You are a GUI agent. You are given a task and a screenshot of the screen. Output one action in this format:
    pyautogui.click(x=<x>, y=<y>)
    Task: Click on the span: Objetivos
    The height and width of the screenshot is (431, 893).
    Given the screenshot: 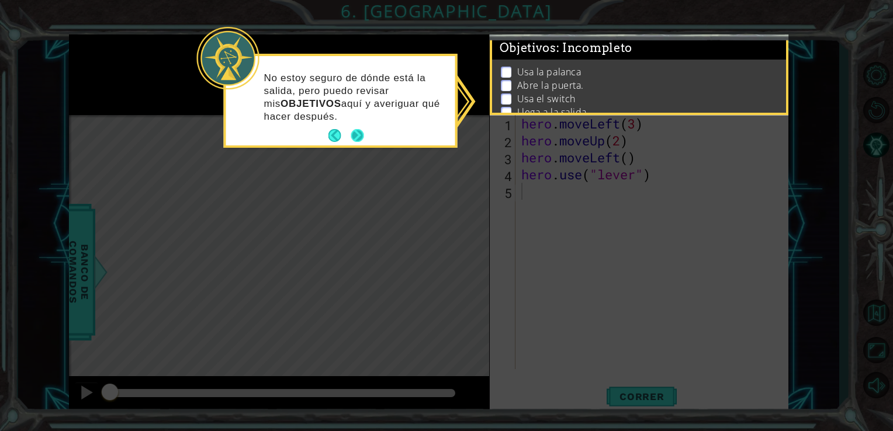 What is the action you would take?
    pyautogui.click(x=566, y=48)
    